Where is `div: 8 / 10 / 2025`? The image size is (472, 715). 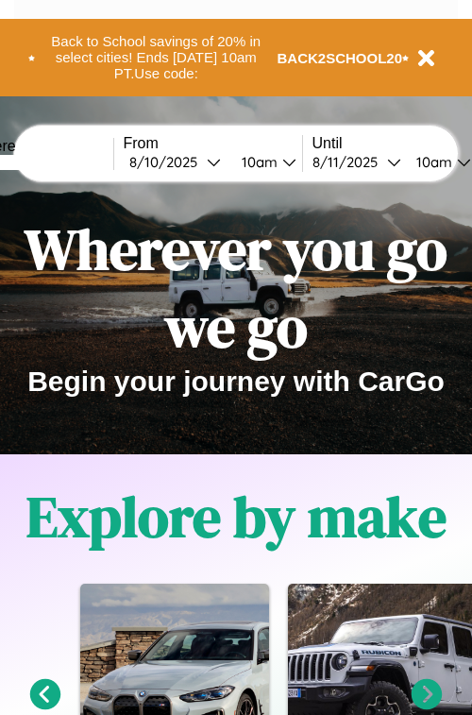 div: 8 / 10 / 2025 is located at coordinates (168, 161).